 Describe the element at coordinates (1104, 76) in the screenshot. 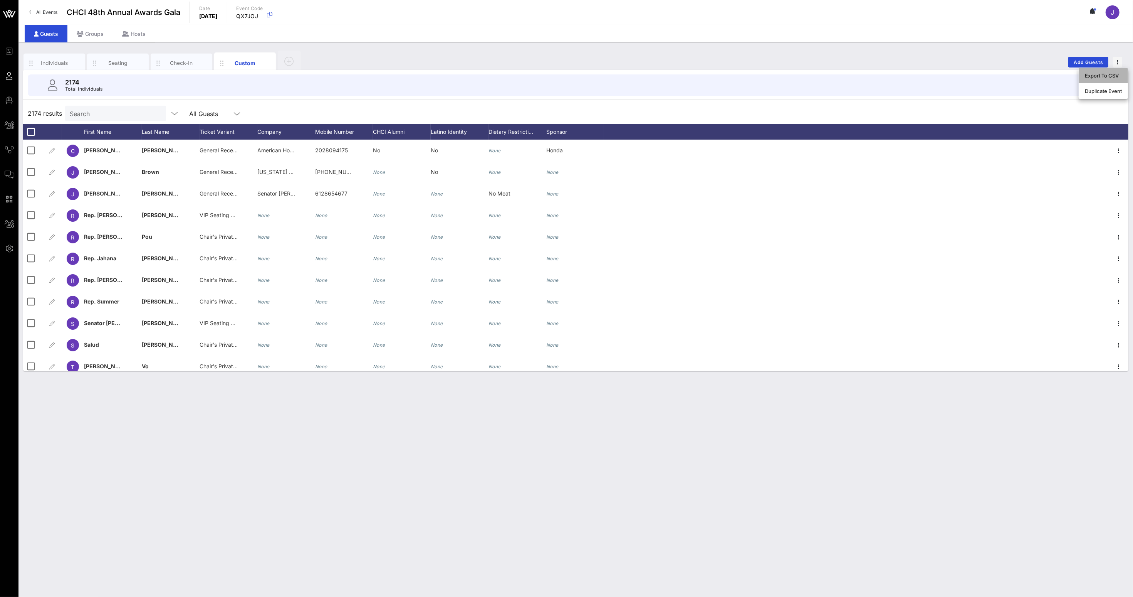

I see `div: Export To CSV` at that location.